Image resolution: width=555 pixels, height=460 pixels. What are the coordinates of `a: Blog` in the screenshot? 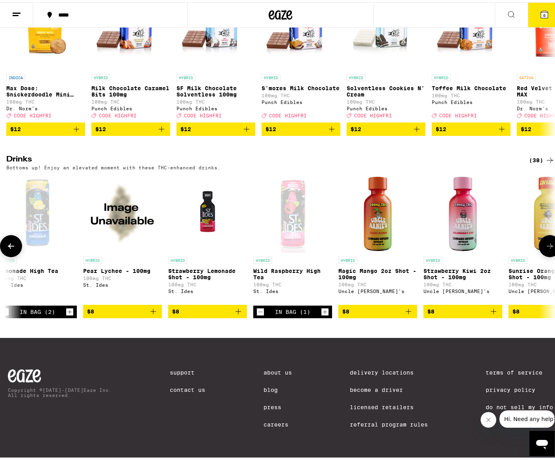 It's located at (278, 388).